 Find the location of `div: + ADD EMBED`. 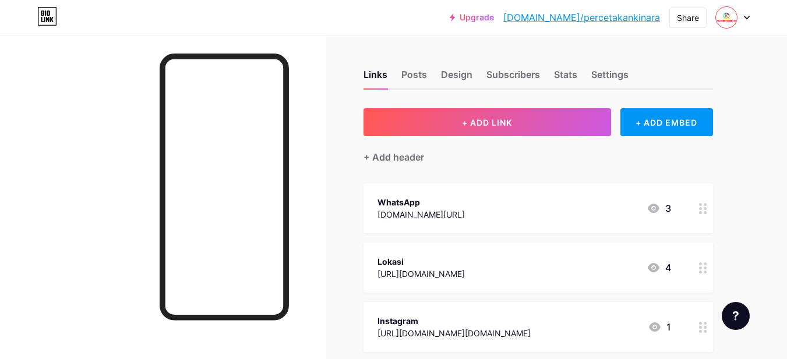

div: + ADD EMBED is located at coordinates (666, 122).